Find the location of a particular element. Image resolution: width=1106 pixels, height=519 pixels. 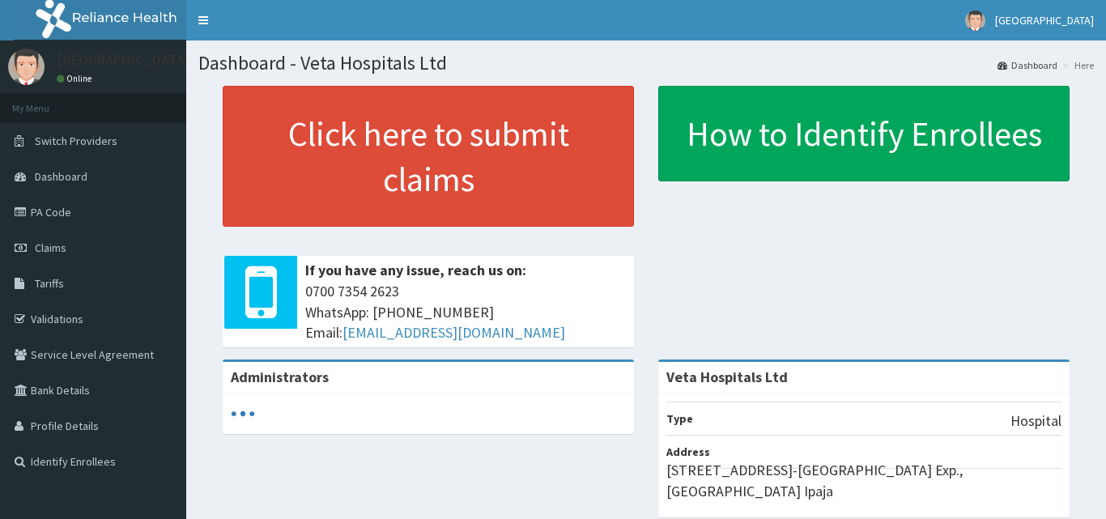

a: Click here to submit claims is located at coordinates (428, 156).